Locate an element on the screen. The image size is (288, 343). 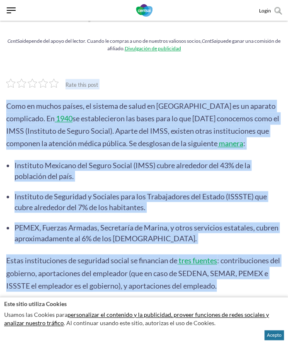
img: search is located at coordinates (278, 11).